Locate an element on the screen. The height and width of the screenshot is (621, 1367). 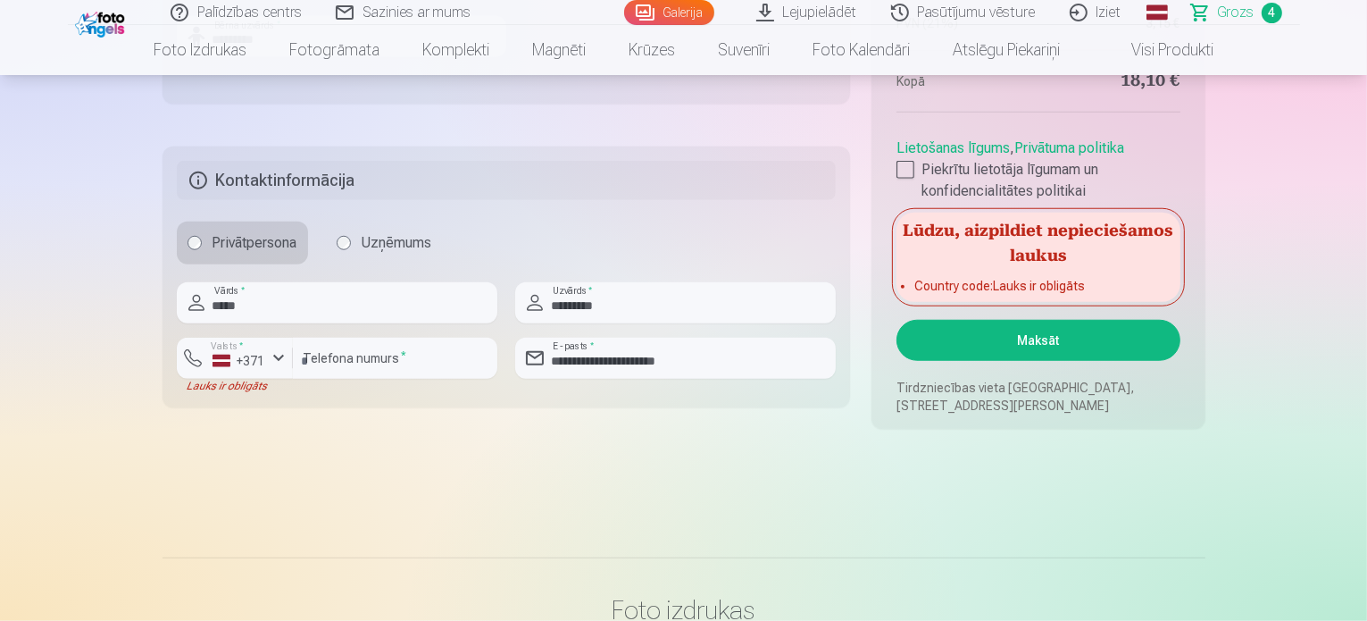
a: Magnēti is located at coordinates (559, 50).